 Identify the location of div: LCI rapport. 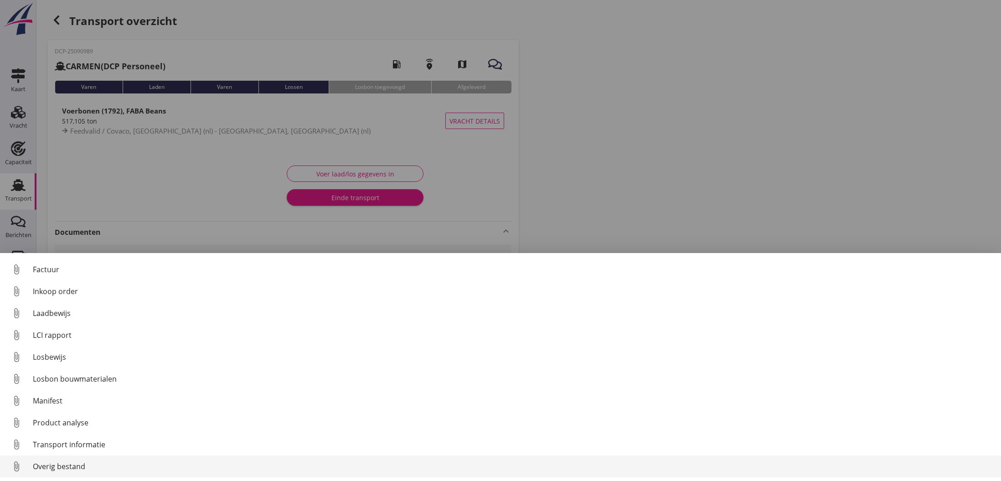
(513, 335).